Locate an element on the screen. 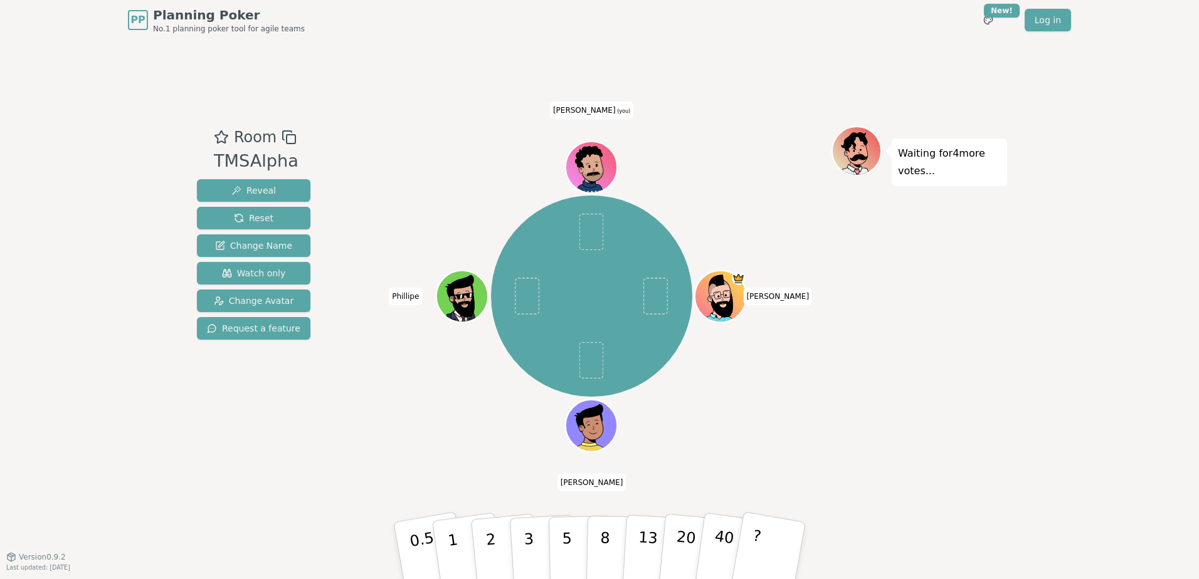  span: Request a feature is located at coordinates (253, 329).